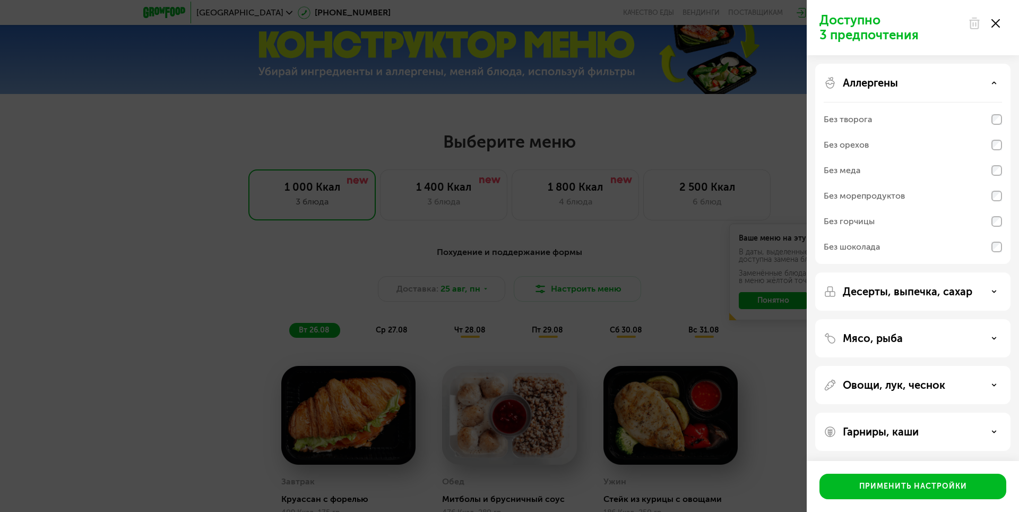  What do you see at coordinates (842, 170) in the screenshot?
I see `div: Без меда` at bounding box center [842, 170].